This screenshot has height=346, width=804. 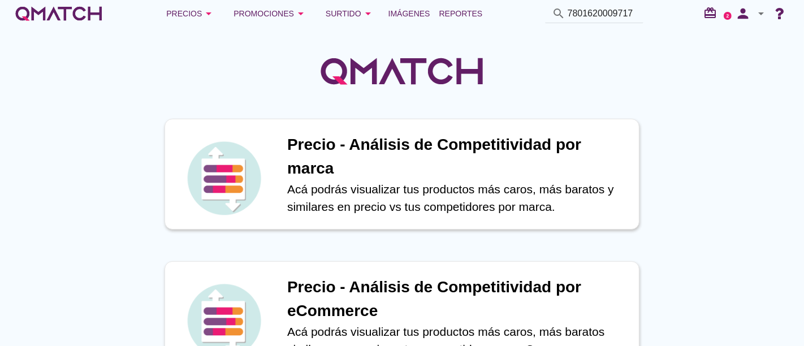 I want to click on input: Buscar productos, so click(x=602, y=14).